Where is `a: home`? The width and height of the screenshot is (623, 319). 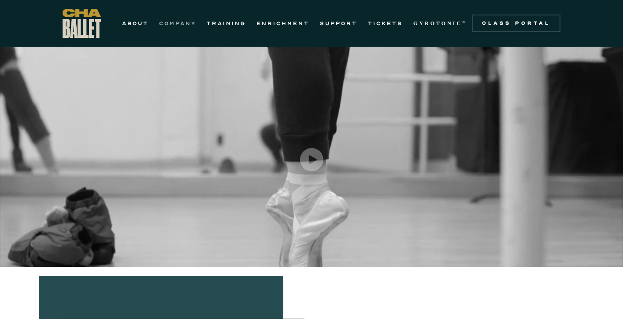 a: home is located at coordinates (82, 23).